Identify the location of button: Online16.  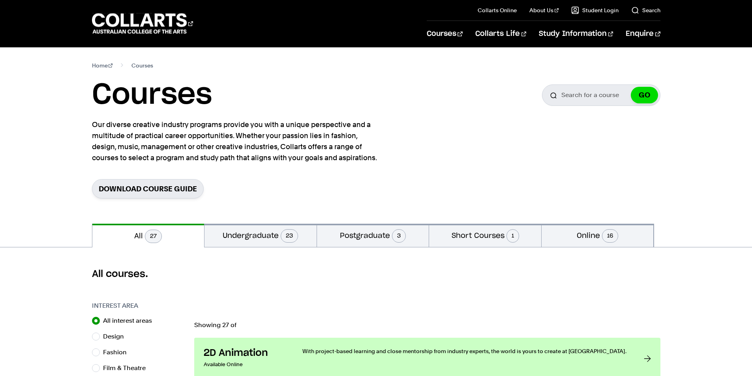
(597, 235).